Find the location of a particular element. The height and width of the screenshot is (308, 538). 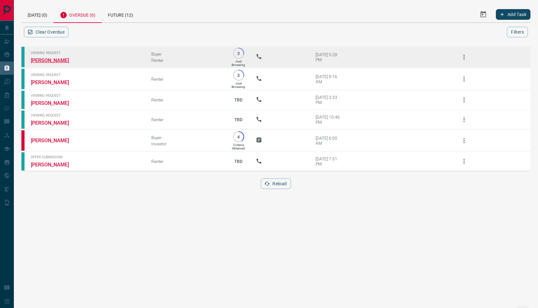

div: Investor is located at coordinates (186, 144).